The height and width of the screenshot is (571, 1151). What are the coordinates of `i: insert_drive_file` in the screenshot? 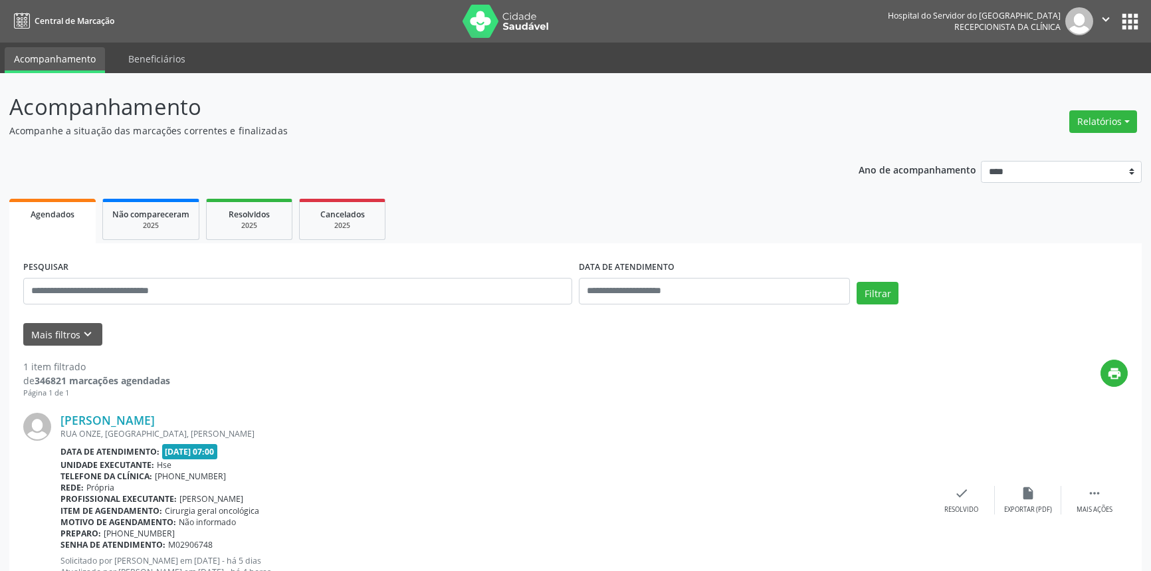 It's located at (1028, 493).